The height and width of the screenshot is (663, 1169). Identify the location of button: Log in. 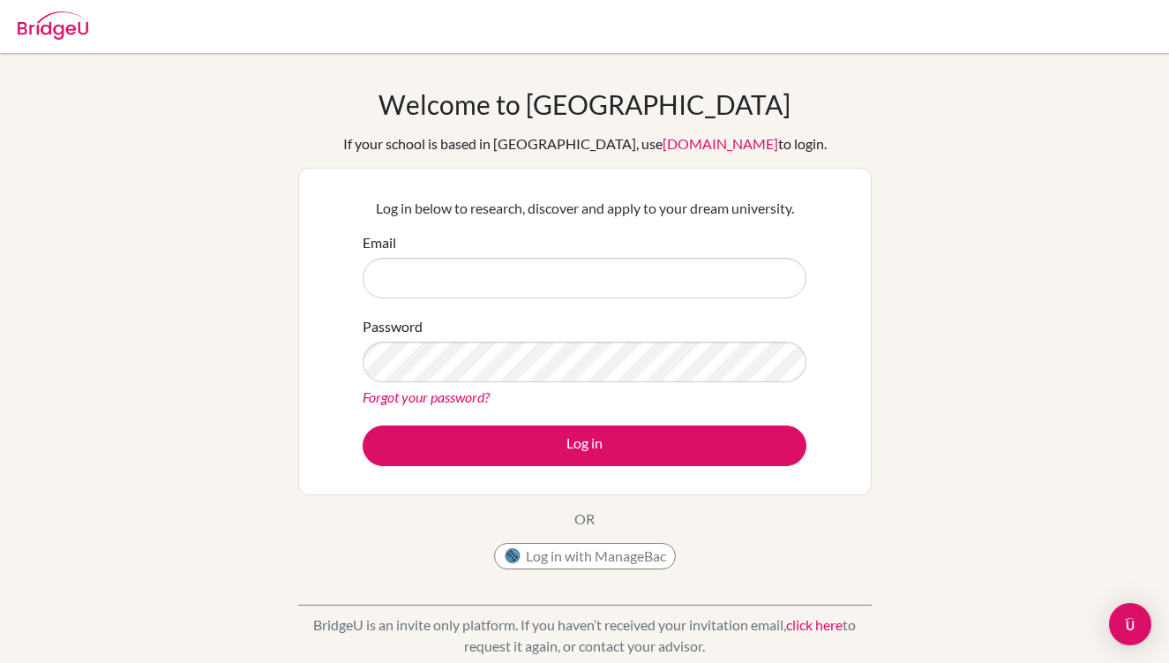
(584, 446).